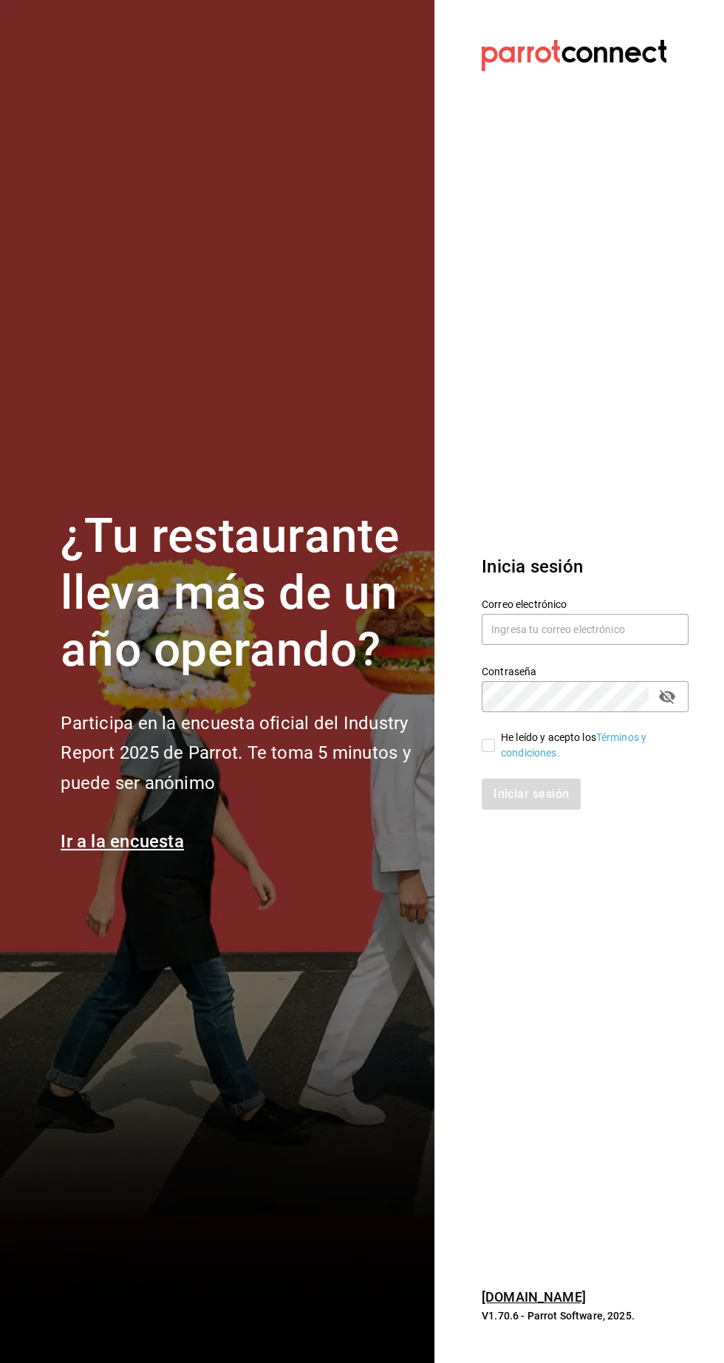 Image resolution: width=724 pixels, height=1363 pixels. Describe the element at coordinates (585, 604) in the screenshot. I see `label: Correo electrónico` at that location.